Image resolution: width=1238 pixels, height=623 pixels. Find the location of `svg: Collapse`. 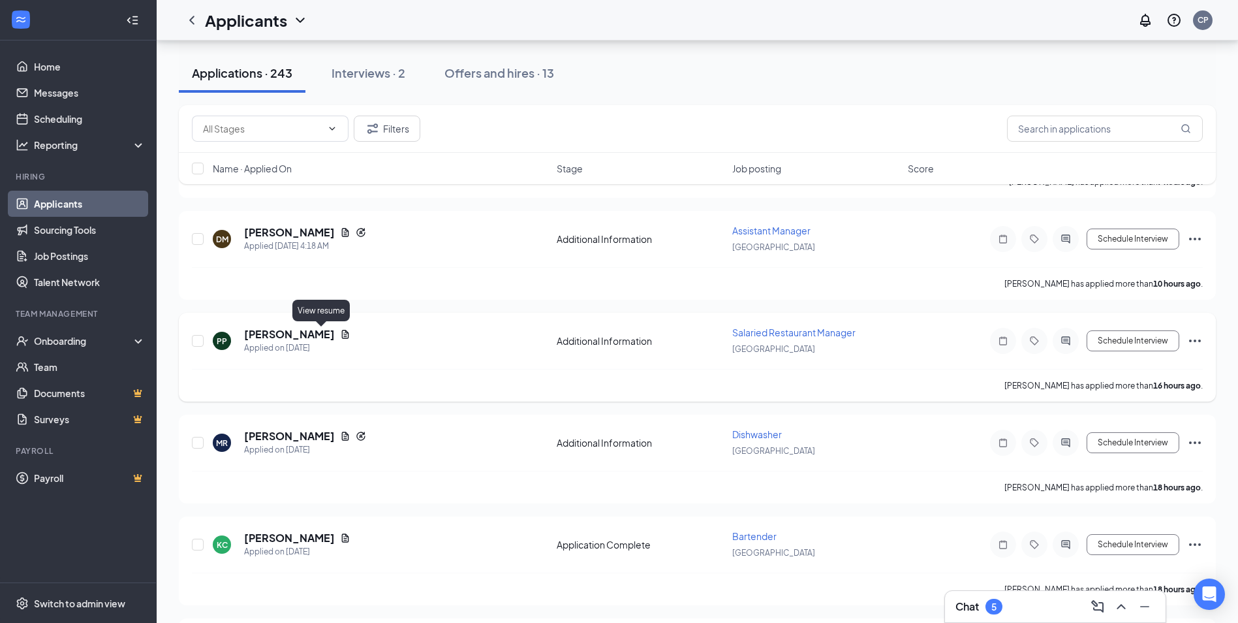

svg: Collapse is located at coordinates (132, 20).